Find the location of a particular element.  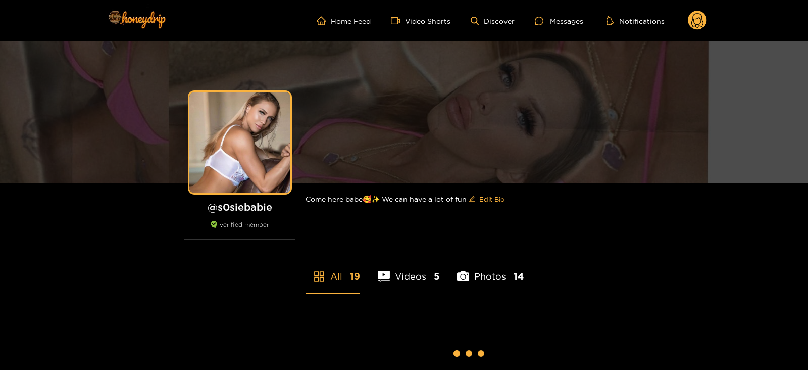

span: 19 is located at coordinates (355, 276).